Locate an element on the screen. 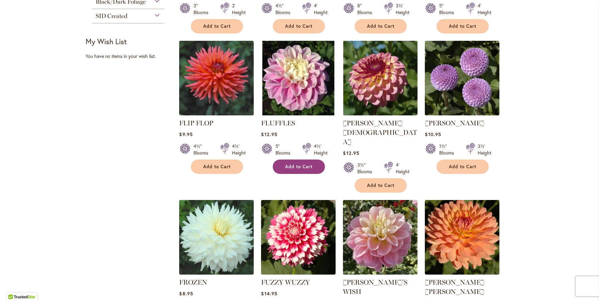 This screenshot has height=301, width=599. a: FROZEN is located at coordinates (193, 282).